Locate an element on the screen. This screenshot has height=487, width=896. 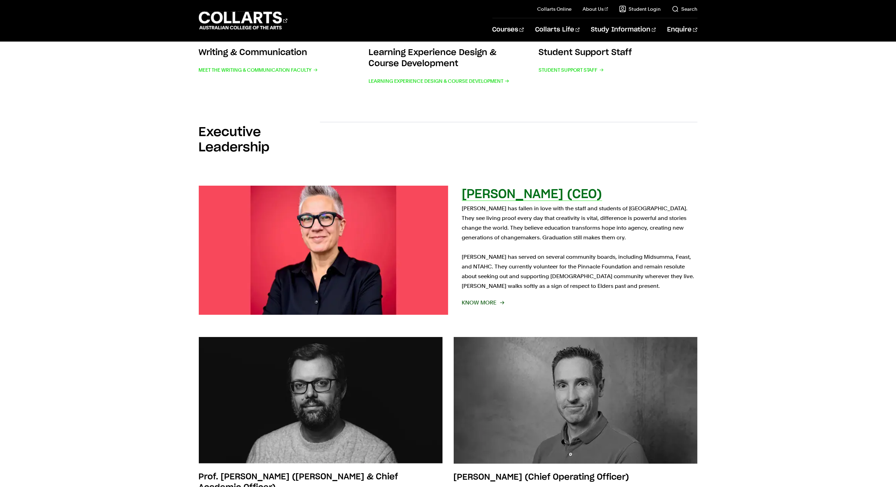
a: Enquire is located at coordinates (682, 30).